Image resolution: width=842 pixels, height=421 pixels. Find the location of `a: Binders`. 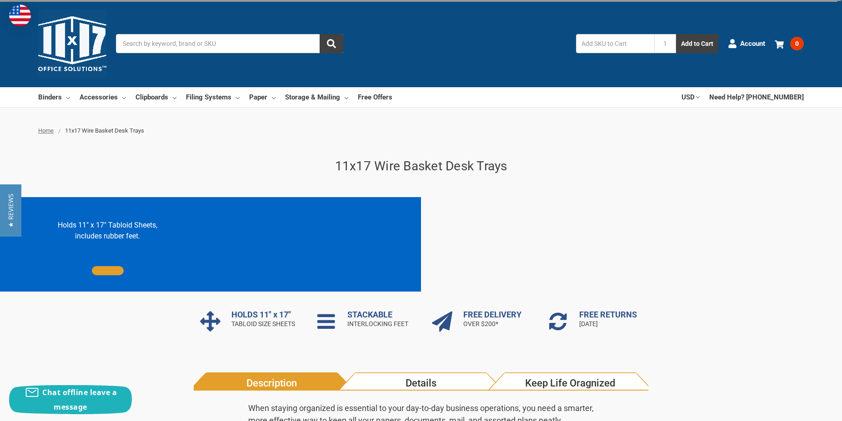

a: Binders is located at coordinates (54, 97).